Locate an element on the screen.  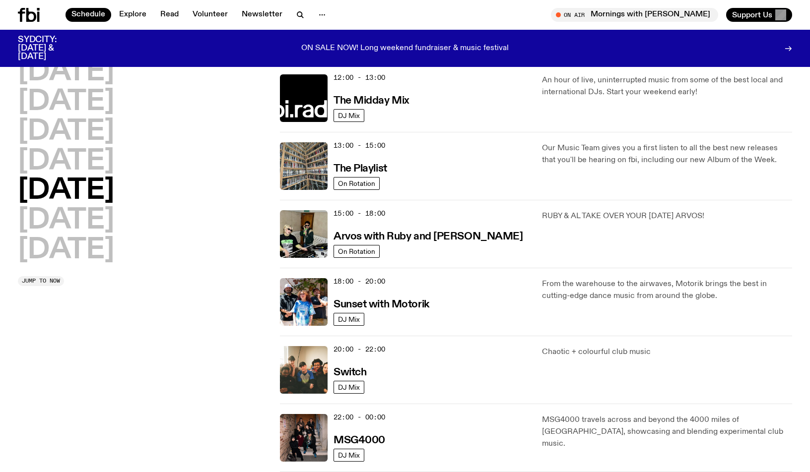
a: The Midday Mix is located at coordinates (371, 100).